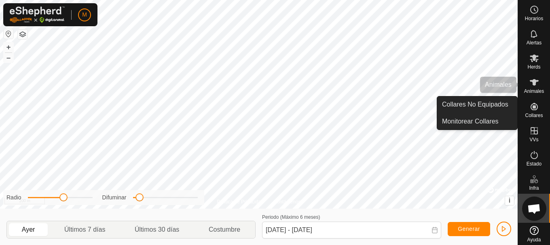 The height and width of the screenshot is (245, 550). What do you see at coordinates (468, 229) in the screenshot?
I see `button: Generar` at bounding box center [468, 229].